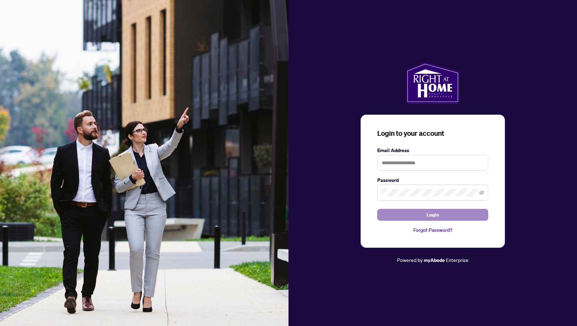 The width and height of the screenshot is (577, 326). I want to click on a: myAbode, so click(434, 260).